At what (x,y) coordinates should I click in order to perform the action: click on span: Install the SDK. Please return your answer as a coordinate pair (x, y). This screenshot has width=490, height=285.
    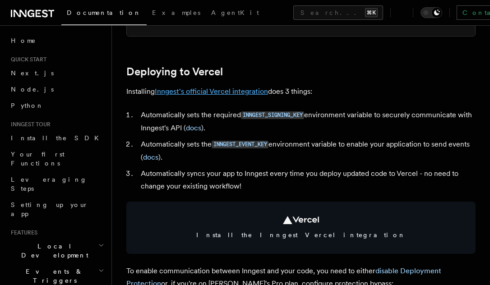
    Looking at the image, I should click on (57, 138).